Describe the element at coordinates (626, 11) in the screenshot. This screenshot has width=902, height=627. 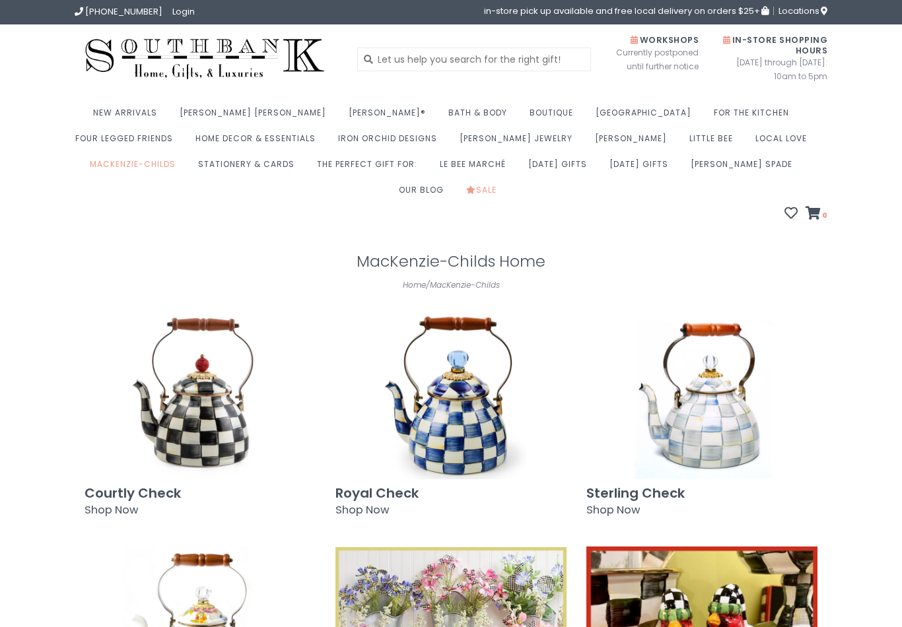
I see `span: in-store pick up available and free local delivery on orders $25+` at that location.